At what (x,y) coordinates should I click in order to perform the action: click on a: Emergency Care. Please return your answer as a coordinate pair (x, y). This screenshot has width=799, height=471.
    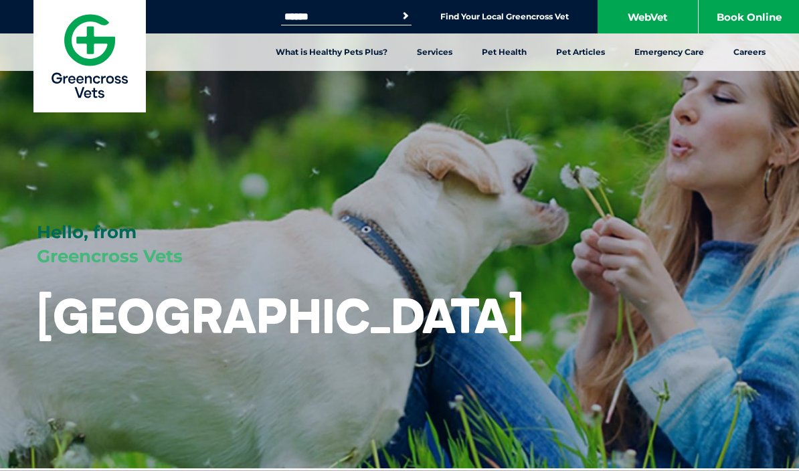
    Looking at the image, I should click on (670, 52).